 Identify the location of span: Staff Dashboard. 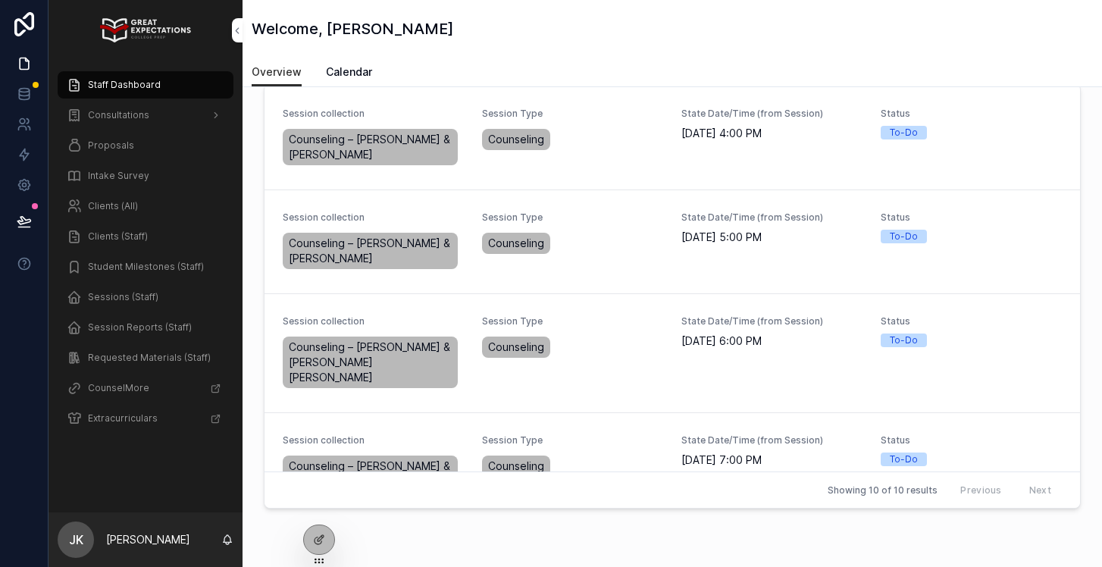
(124, 85).